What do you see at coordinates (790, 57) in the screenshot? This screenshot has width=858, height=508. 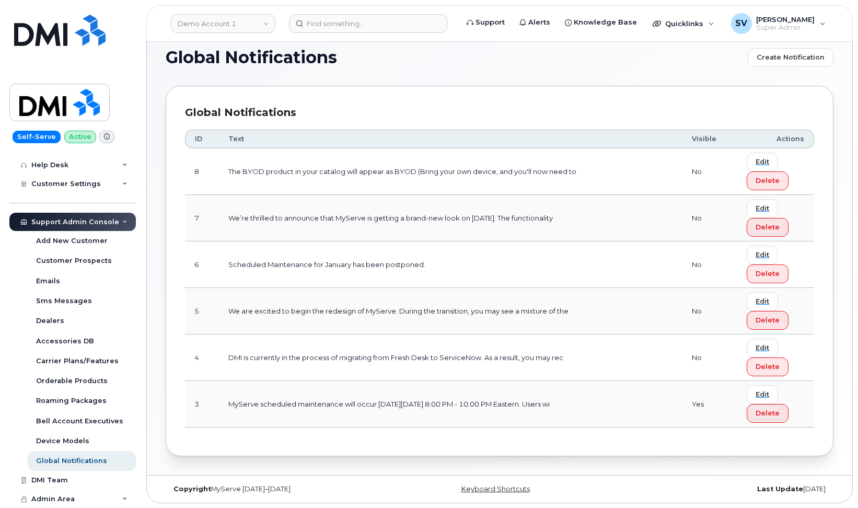 I see `button: Create Notification` at bounding box center [790, 57].